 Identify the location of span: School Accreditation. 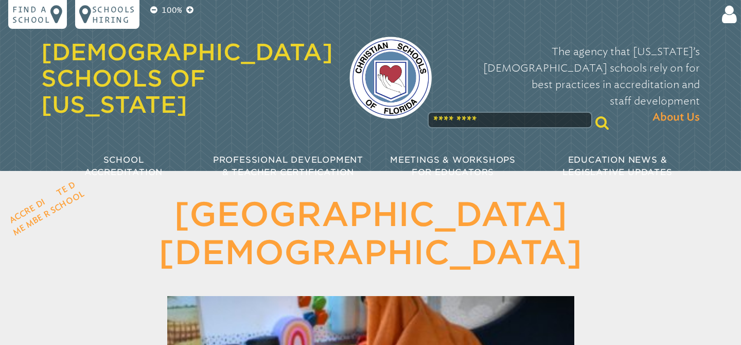
(124, 166).